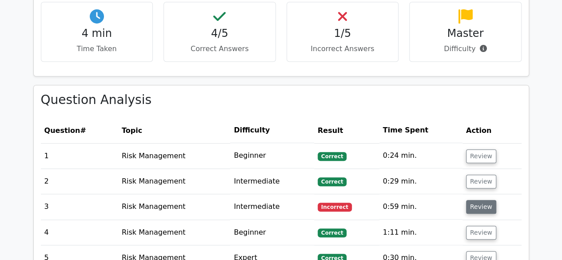 This screenshot has width=562, height=260. What do you see at coordinates (281, 100) in the screenshot?
I see `h3: Question Analysis` at bounding box center [281, 100].